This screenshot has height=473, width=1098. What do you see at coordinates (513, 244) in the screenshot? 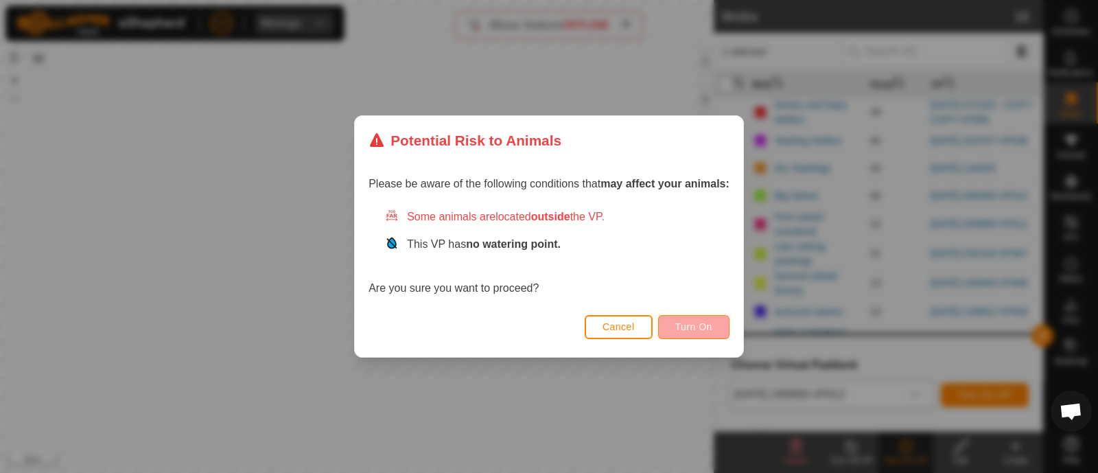
I see `strong: no watering point.` at bounding box center [513, 244].